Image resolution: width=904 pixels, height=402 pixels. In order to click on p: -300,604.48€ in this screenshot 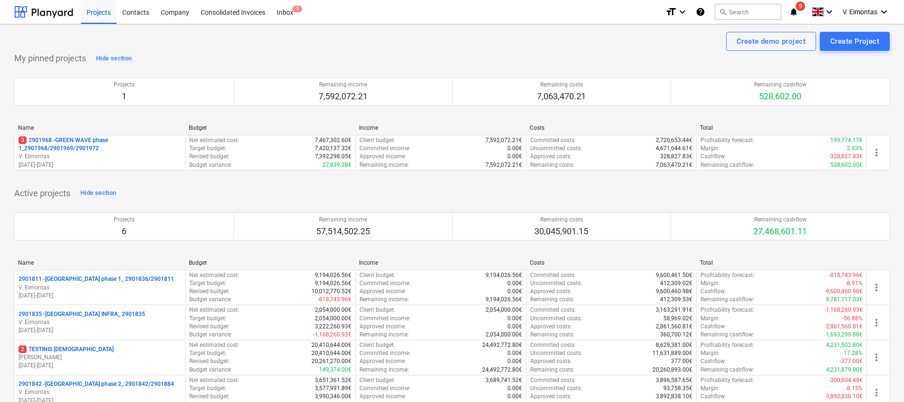, I will do `click(845, 380)`.